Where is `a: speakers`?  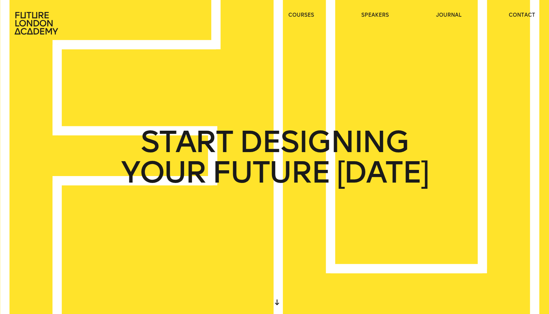
a: speakers is located at coordinates (375, 15).